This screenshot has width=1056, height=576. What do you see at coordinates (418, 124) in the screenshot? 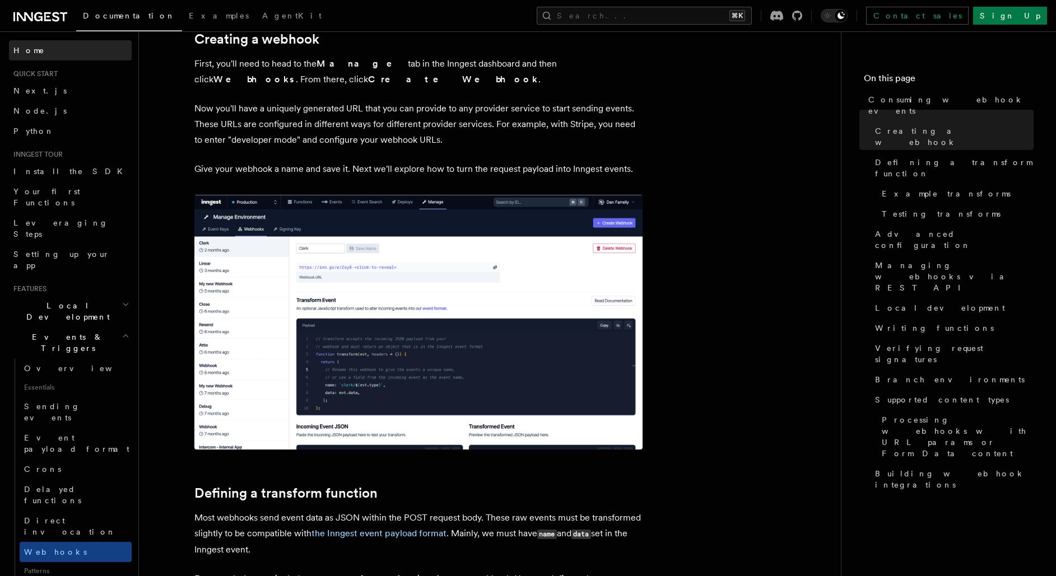
I see `p: Now you'll have a uniquely generated URL that you can provide to any provider service to start se...` at bounding box center [418, 124].